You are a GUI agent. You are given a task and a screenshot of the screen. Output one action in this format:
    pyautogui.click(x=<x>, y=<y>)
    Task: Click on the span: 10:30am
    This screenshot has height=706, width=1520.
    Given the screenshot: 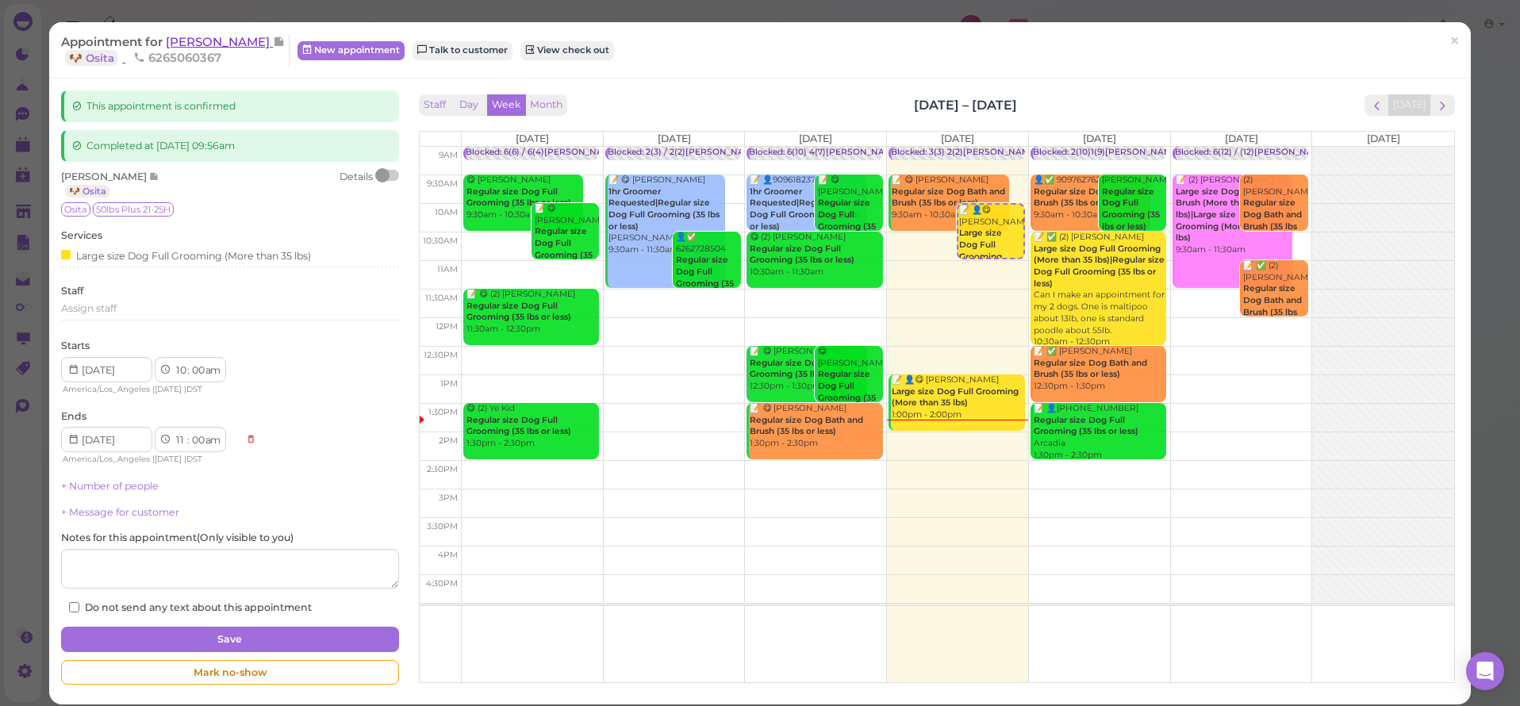 What is the action you would take?
    pyautogui.click(x=440, y=240)
    